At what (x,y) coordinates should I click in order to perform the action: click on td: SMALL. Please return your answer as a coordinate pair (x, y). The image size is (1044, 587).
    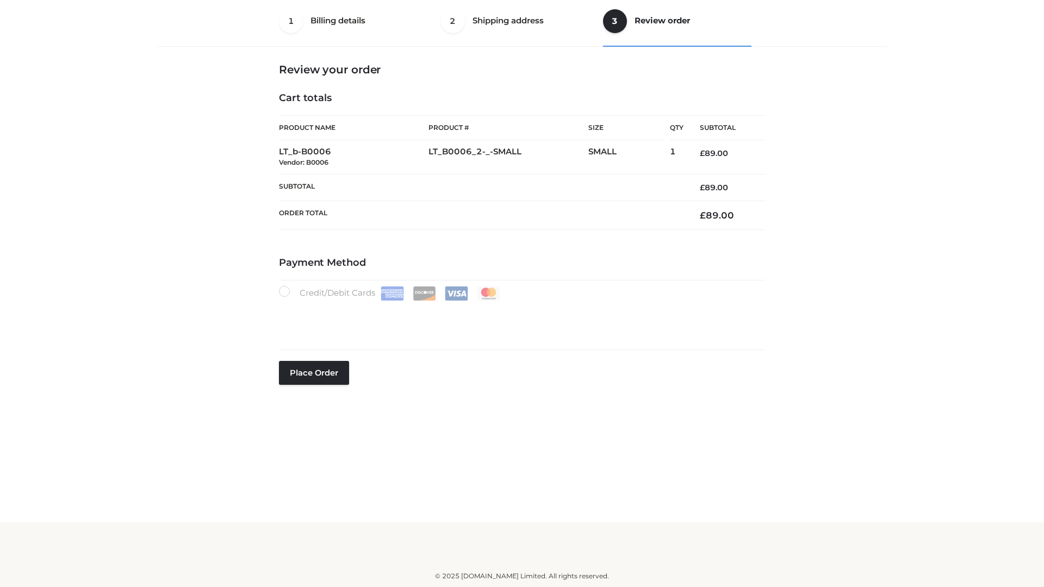
    Looking at the image, I should click on (629, 157).